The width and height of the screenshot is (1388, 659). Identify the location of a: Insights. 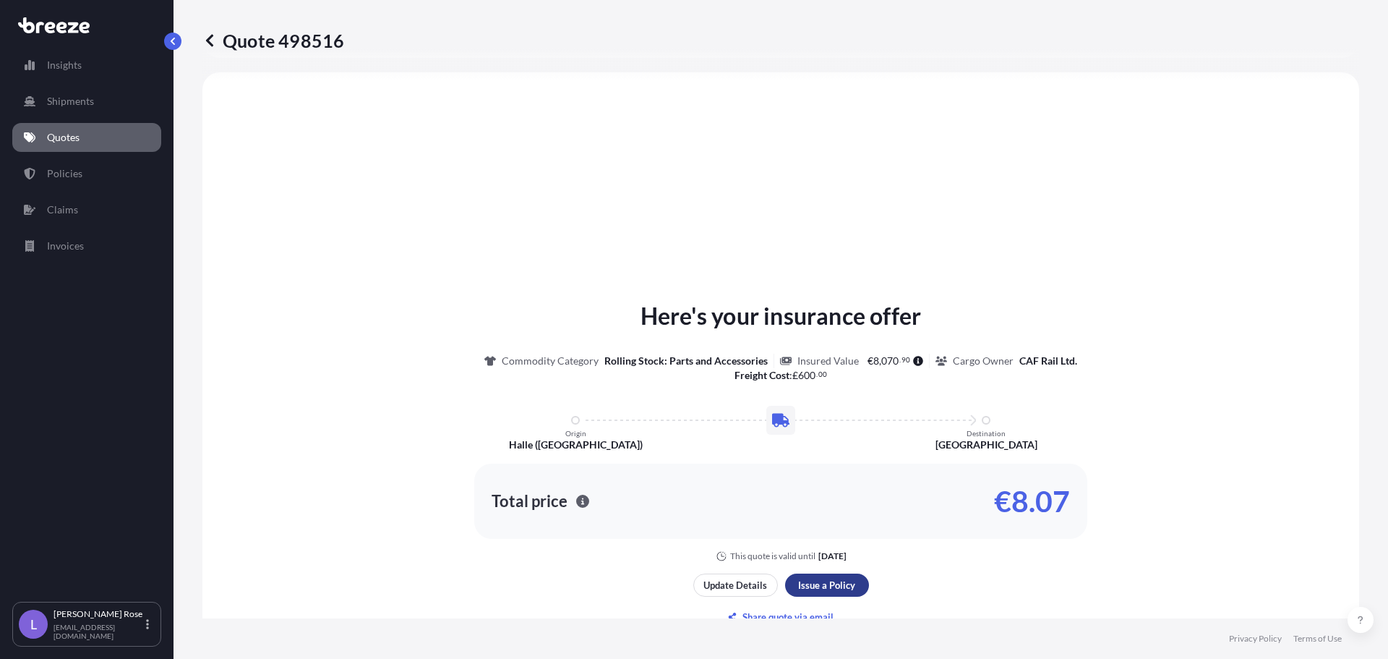
(87, 65).